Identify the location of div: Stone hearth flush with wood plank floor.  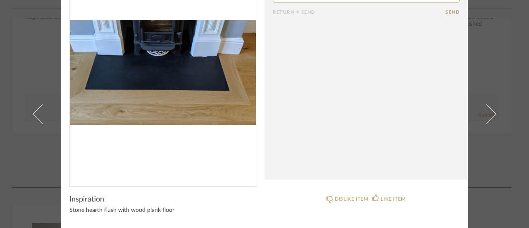
(163, 210).